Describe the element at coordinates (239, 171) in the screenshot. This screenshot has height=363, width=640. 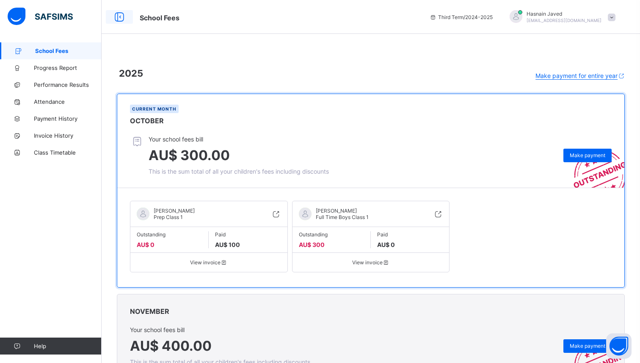
I see `span: This is the sum total of all your children's fees including discounts` at that location.